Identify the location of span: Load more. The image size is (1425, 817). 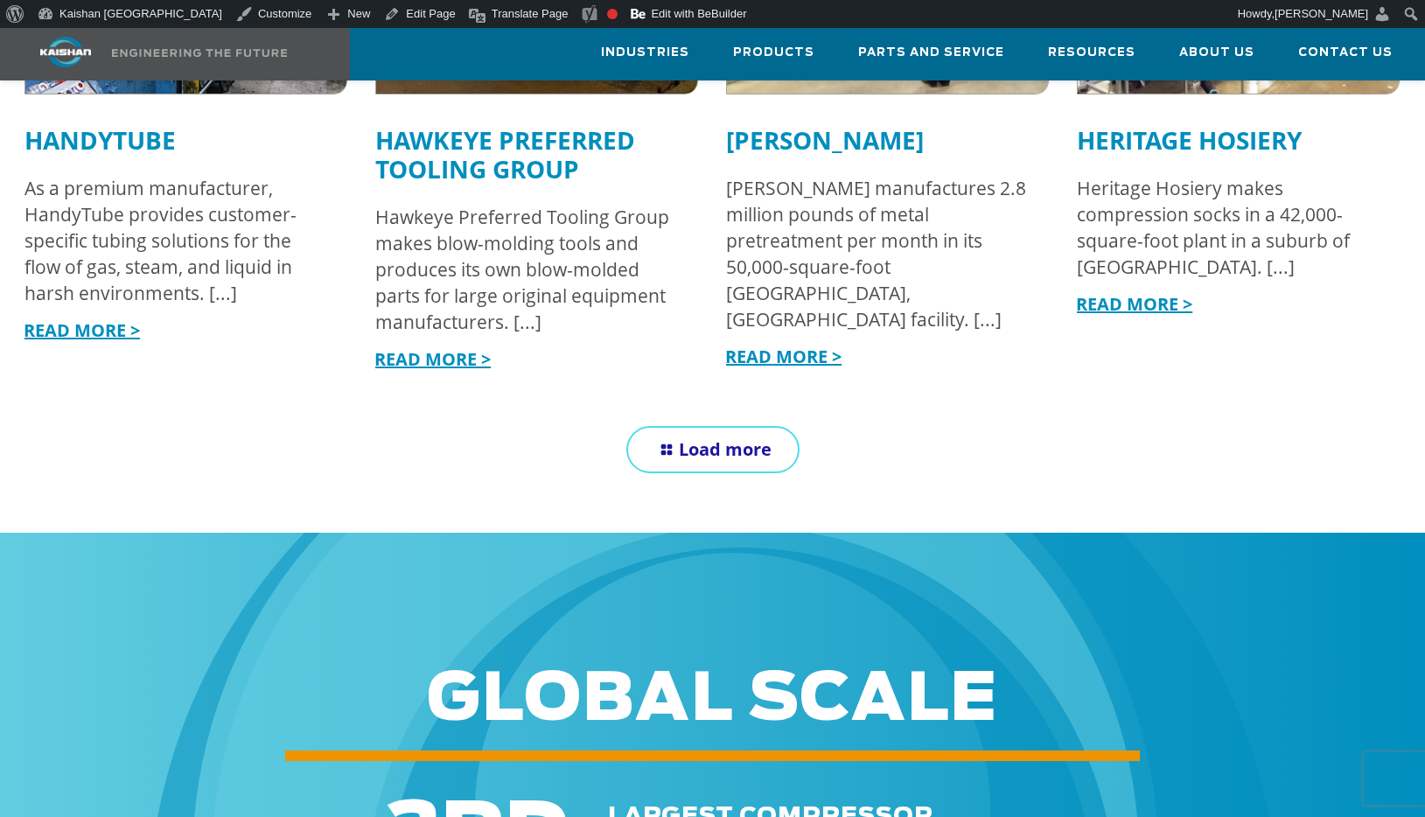
(725, 449).